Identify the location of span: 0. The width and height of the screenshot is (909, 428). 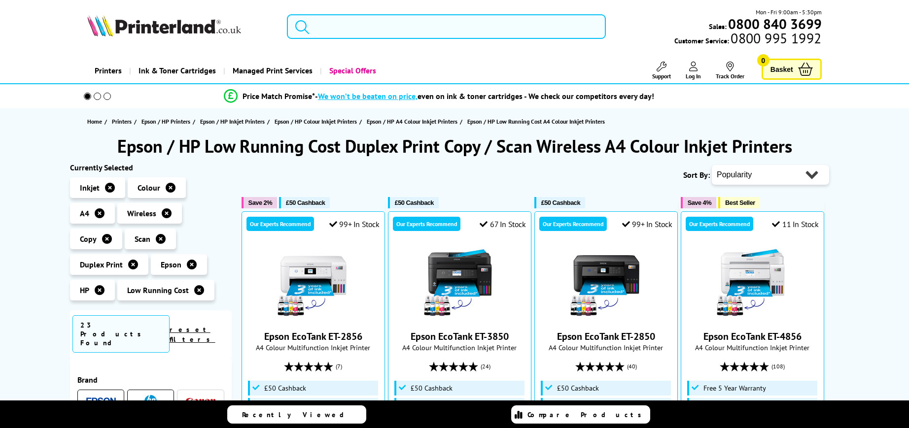
(763, 60).